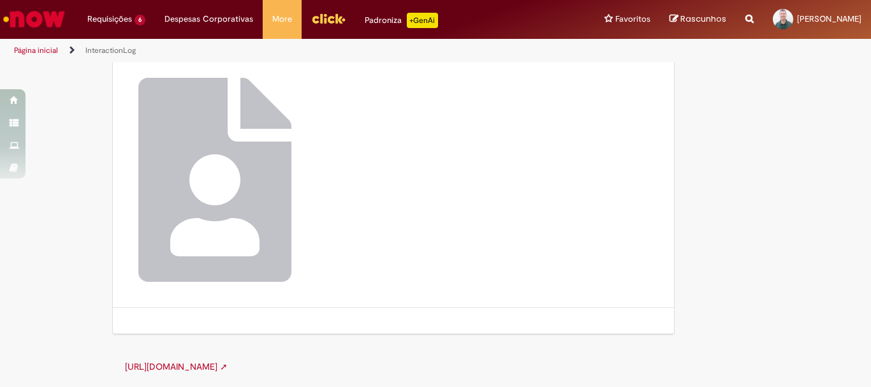 This screenshot has height=387, width=871. What do you see at coordinates (36, 50) in the screenshot?
I see `a: Página inicial` at bounding box center [36, 50].